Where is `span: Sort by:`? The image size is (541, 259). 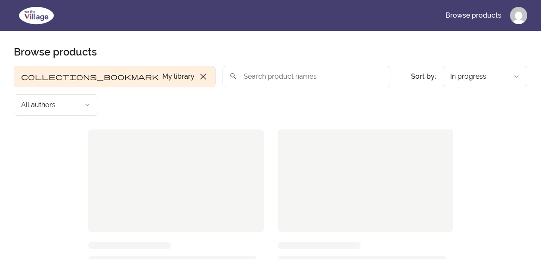 span: Sort by: is located at coordinates (424, 76).